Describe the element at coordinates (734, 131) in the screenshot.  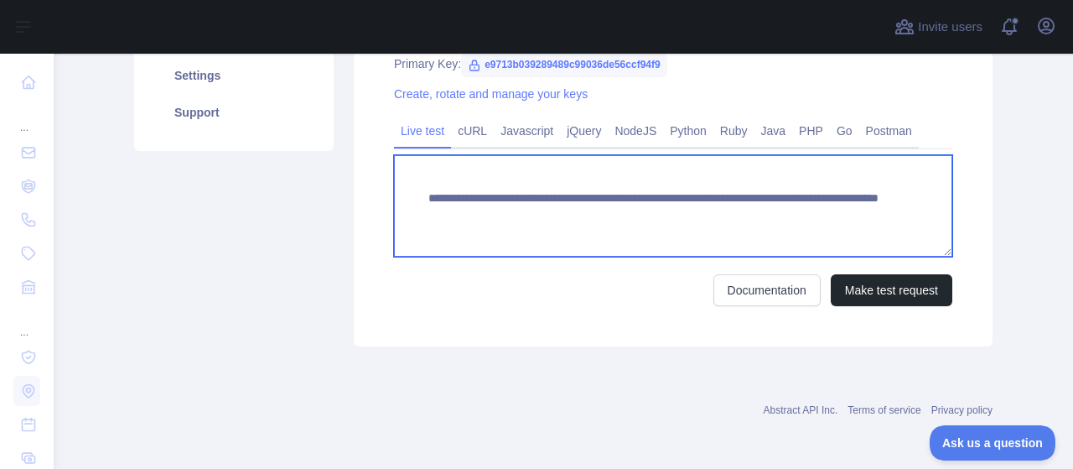
I see `a: Ruby` at that location.